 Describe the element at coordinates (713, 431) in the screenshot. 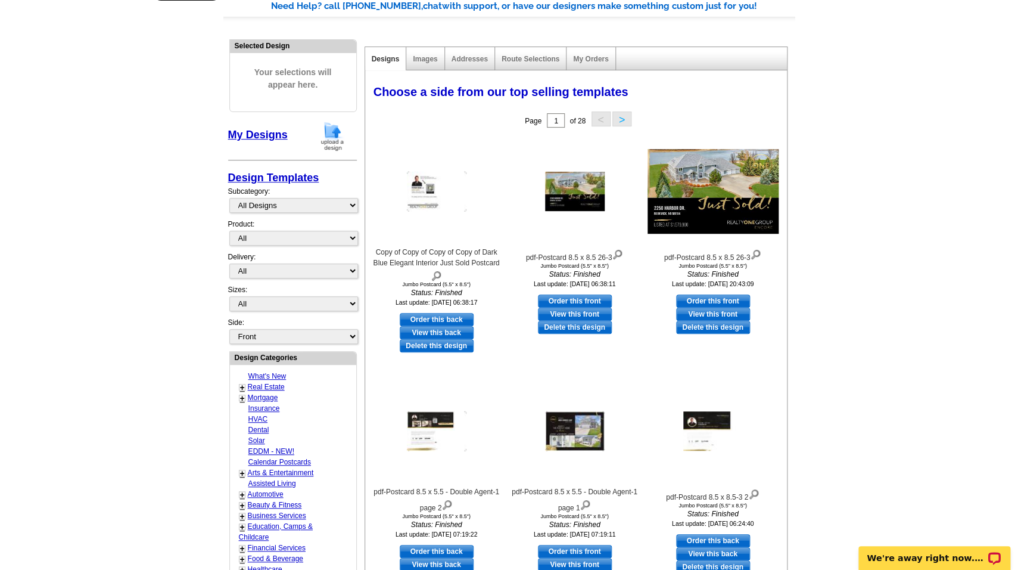

I see `img: pdf-Postcard 8.5 x 8.5-3 2` at that location.